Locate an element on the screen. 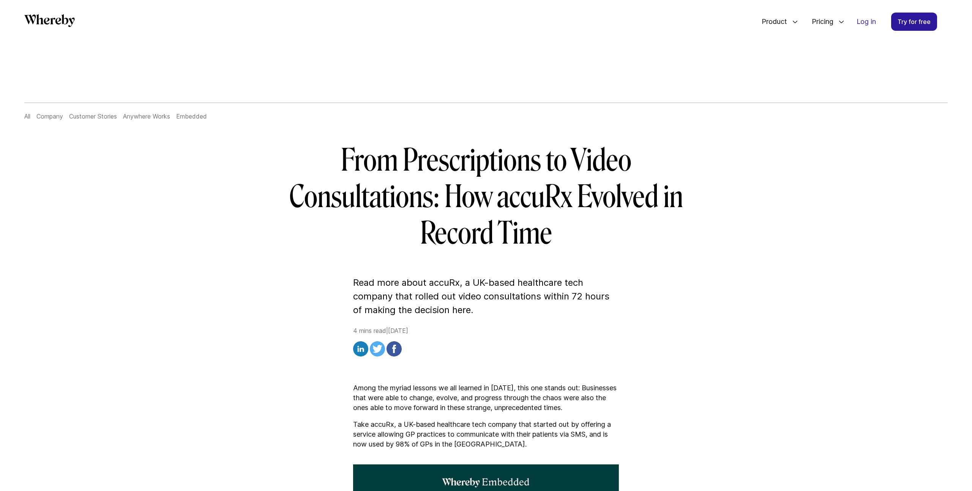  a: All is located at coordinates (27, 116).